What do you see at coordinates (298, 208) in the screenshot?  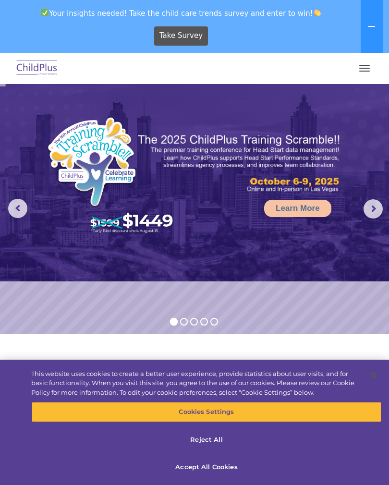 I see `a: Learn More` at bounding box center [298, 208].